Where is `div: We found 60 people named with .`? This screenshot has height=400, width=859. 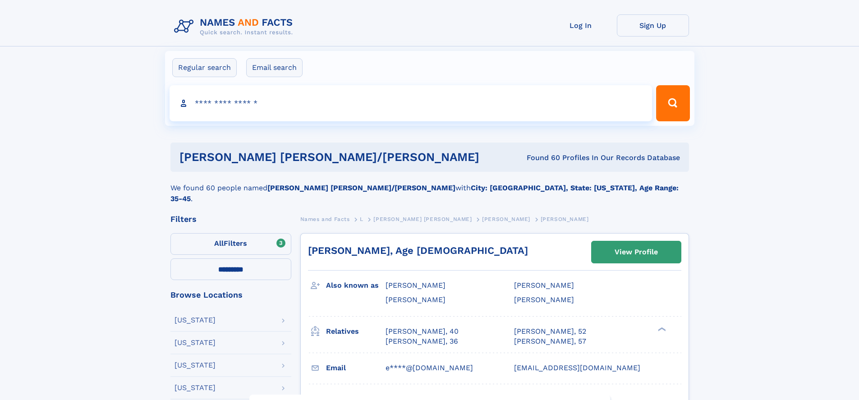
div: We found 60 people named with . is located at coordinates (430, 188).